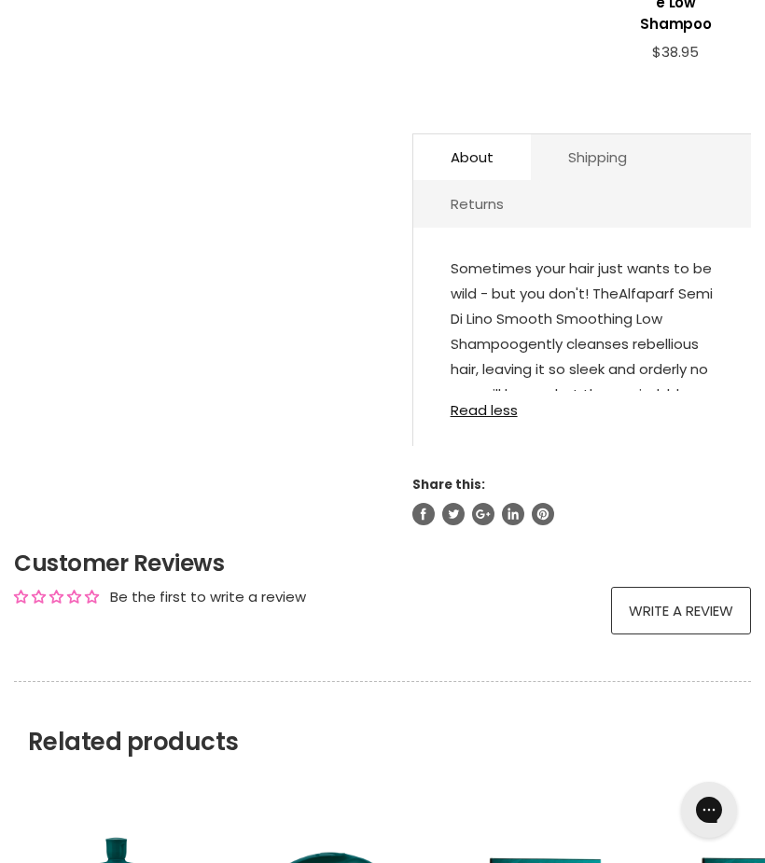 The width and height of the screenshot is (765, 863). Describe the element at coordinates (581, 500) in the screenshot. I see `aside: Share this:` at that location.